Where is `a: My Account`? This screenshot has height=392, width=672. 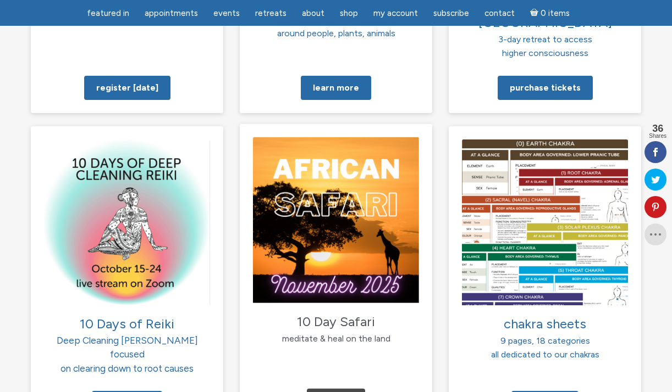 a: My Account is located at coordinates (395, 13).